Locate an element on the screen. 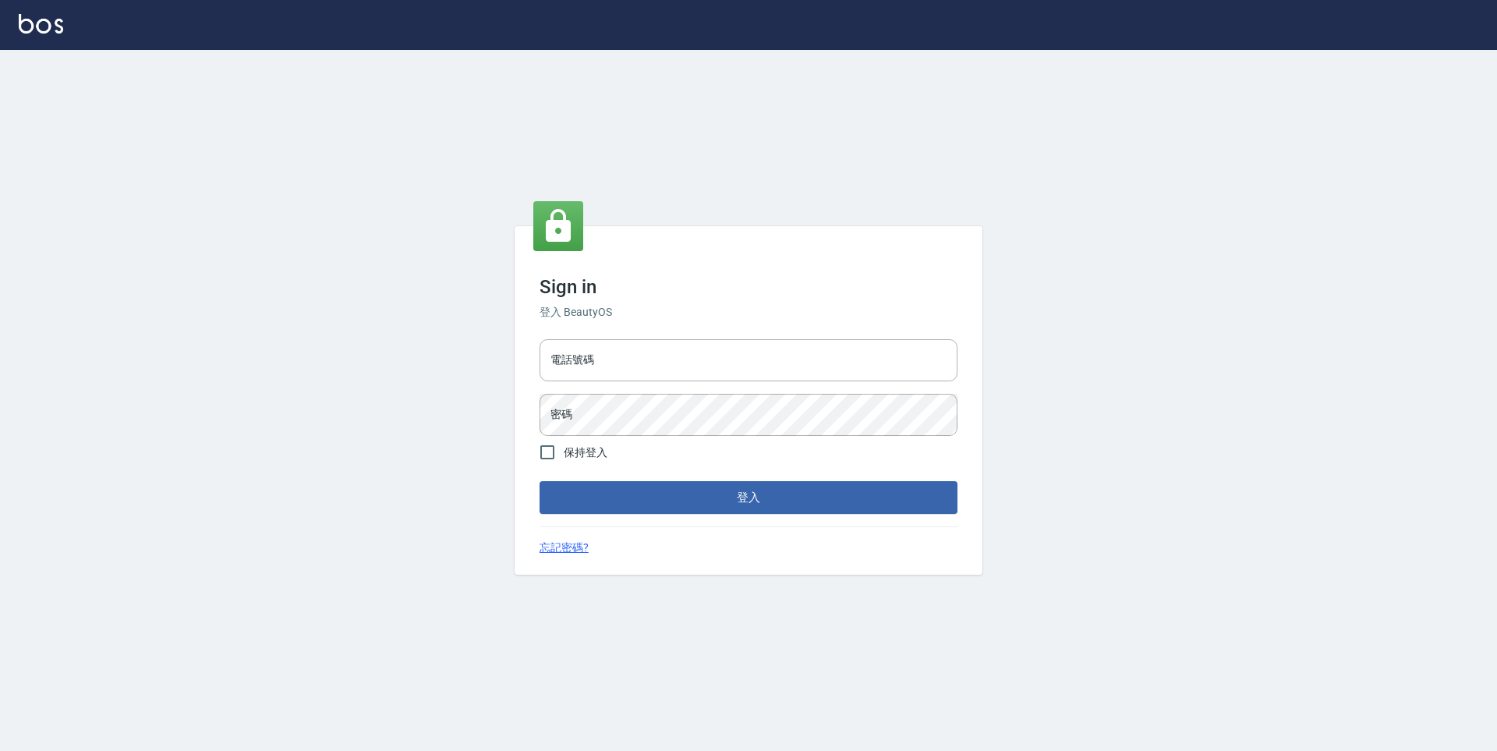 The width and height of the screenshot is (1497, 751). img: Logo is located at coordinates (41, 23).